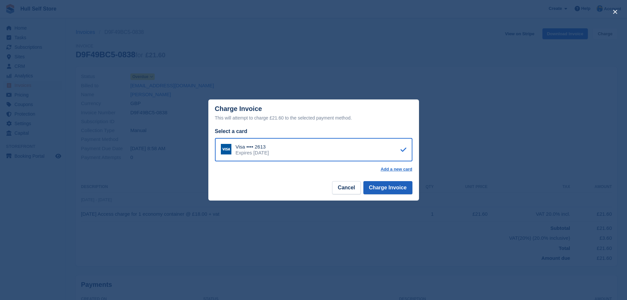 This screenshot has height=300, width=627. What do you see at coordinates (226, 149) in the screenshot?
I see `img: Visa Logo` at bounding box center [226, 149].